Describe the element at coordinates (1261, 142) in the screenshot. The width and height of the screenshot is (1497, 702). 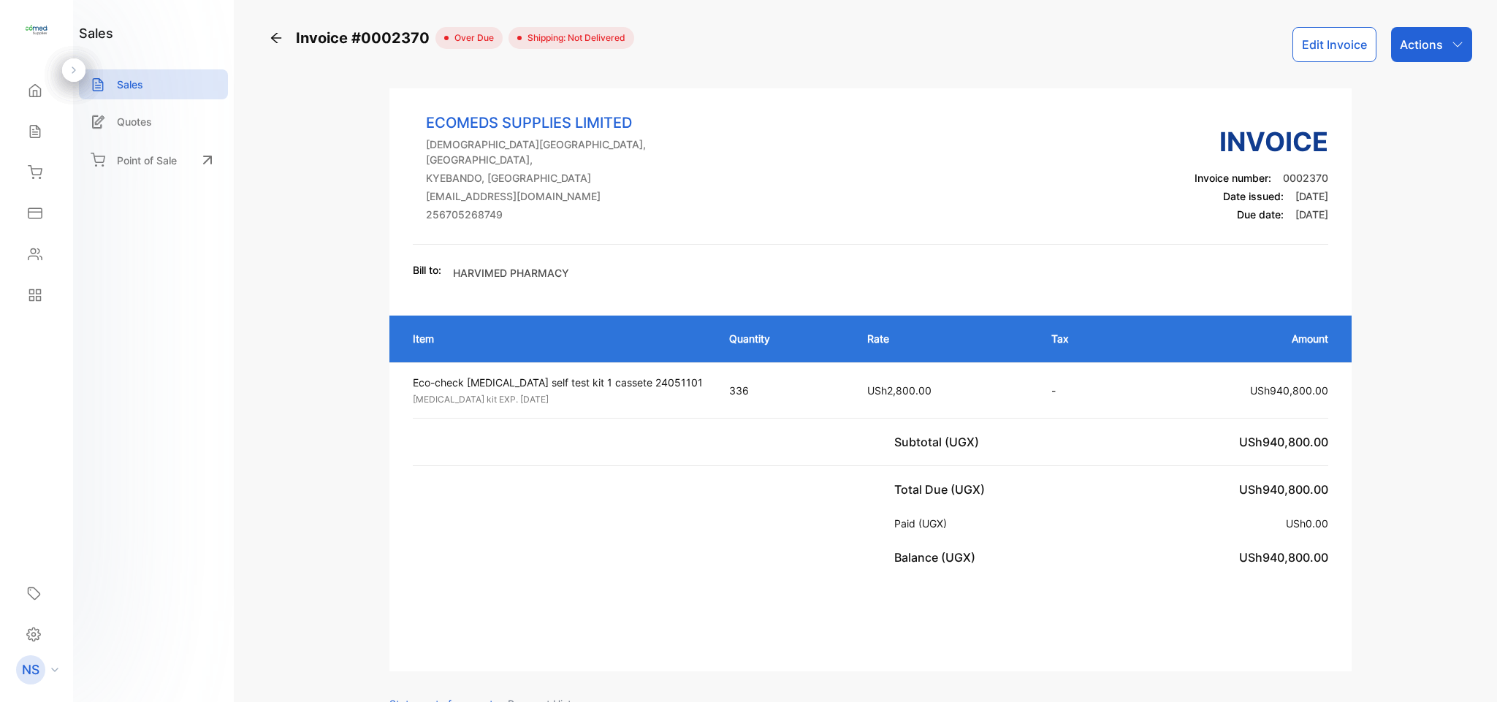
I see `h3: Invoice` at that location.